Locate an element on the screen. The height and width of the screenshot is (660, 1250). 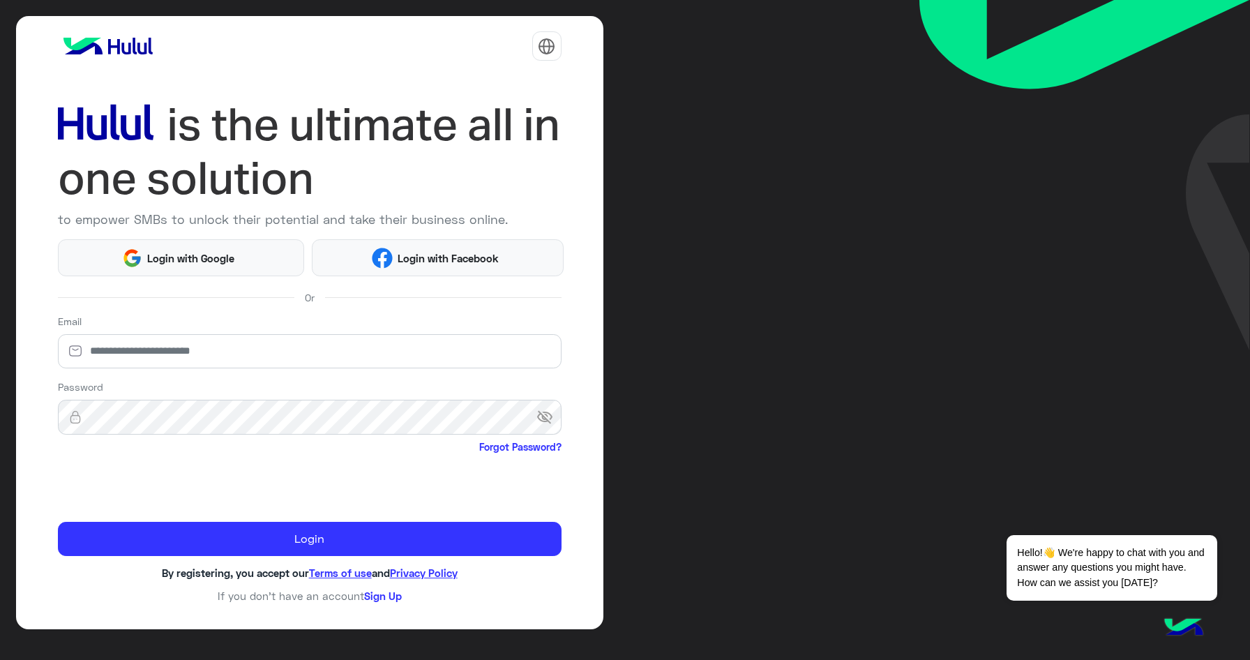
a: Privacy Policy is located at coordinates (423, 573).